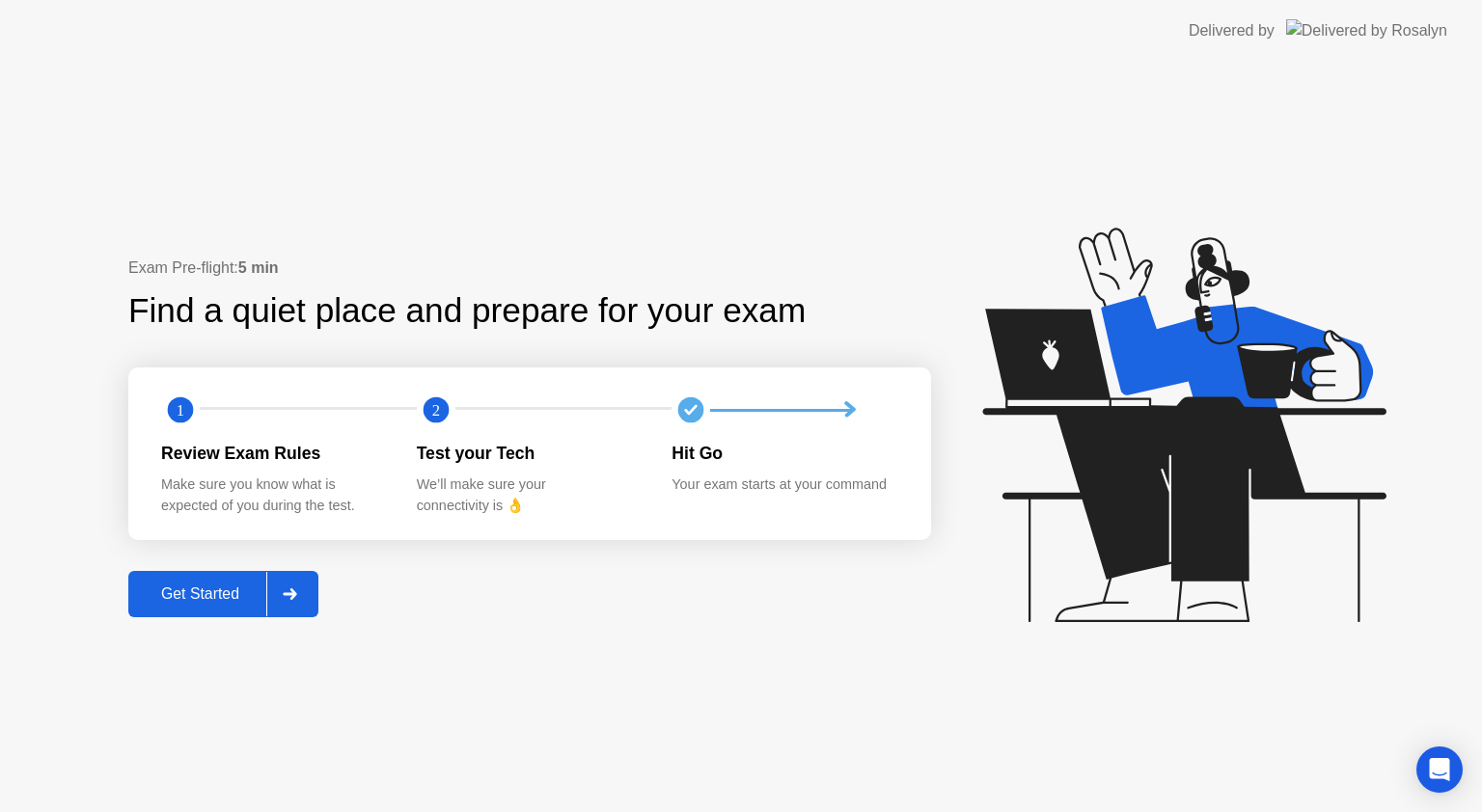  What do you see at coordinates (200, 594) in the screenshot?
I see `div: Get Started` at bounding box center [200, 594].